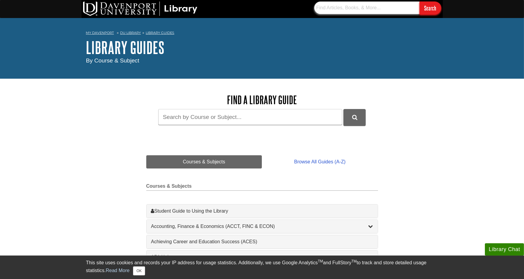 Image resolution: width=524 pixels, height=279 pixels. Describe the element at coordinates (140, 9) in the screenshot. I see `img: DU Library` at that location.